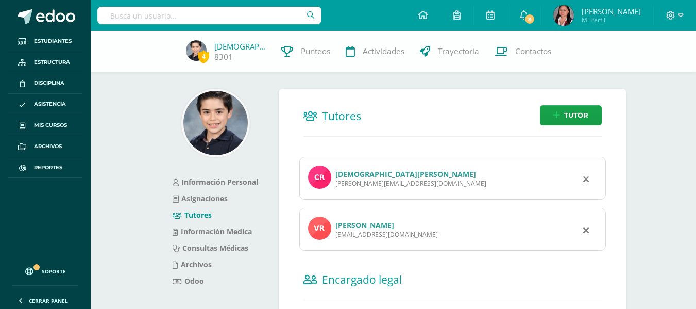  What do you see at coordinates (564, 15) in the screenshot?
I see `img: 316256233fc5d05bd520c6ab6e96bb4a.png` at bounding box center [564, 15].